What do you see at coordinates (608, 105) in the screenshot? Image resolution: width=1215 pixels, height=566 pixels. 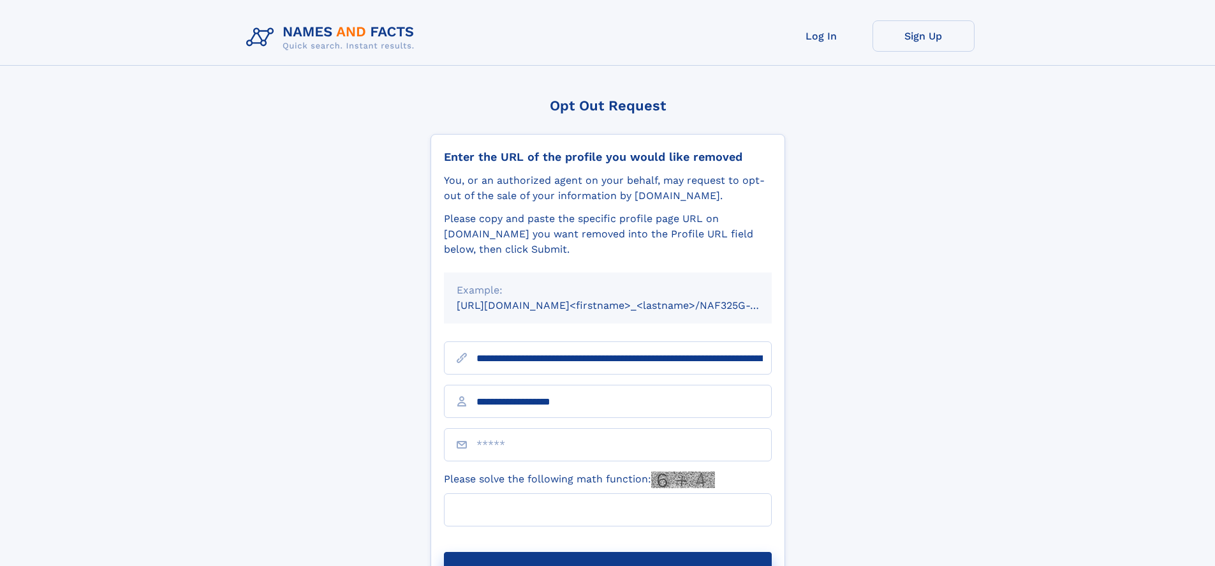 I see `div: Opt Out Request` at bounding box center [608, 105].